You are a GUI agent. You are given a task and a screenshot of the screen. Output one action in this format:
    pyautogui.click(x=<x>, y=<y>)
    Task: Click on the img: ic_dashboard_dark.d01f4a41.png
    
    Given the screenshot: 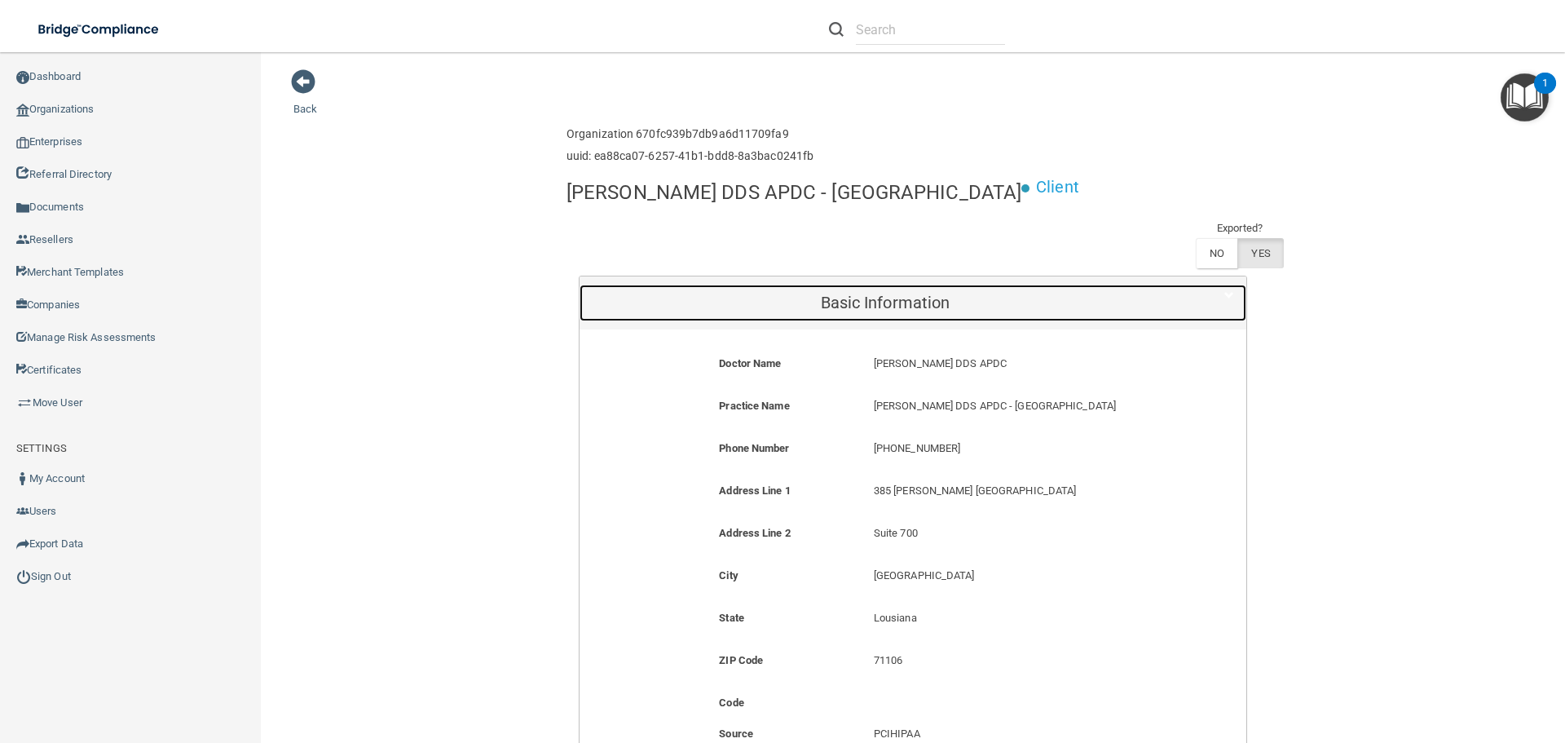 What is the action you would take?
    pyautogui.click(x=23, y=77)
    